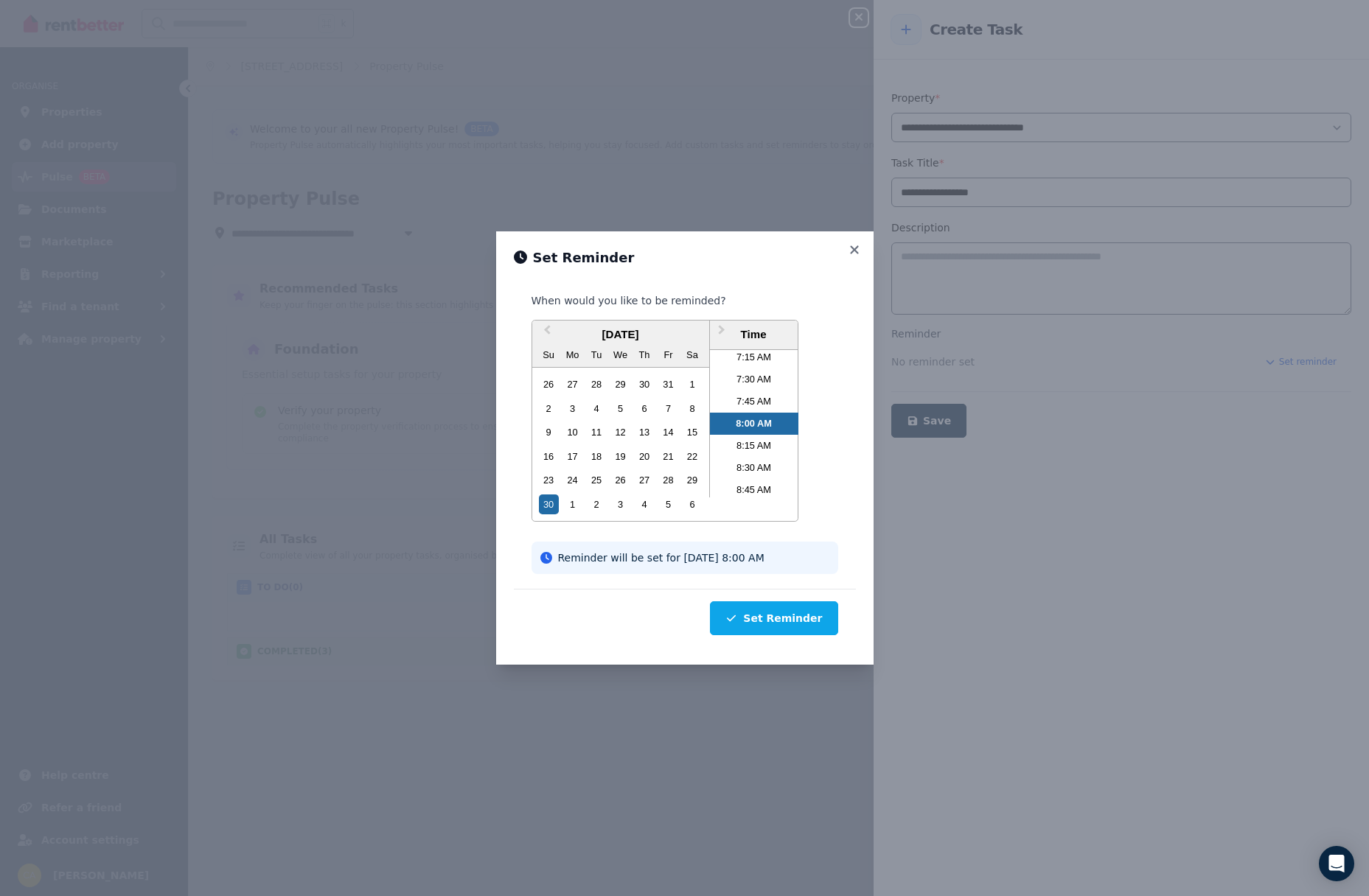 The image size is (1369, 896). Describe the element at coordinates (692, 384) in the screenshot. I see `div: Choose Saturday, November 1st, 2025` at that location.